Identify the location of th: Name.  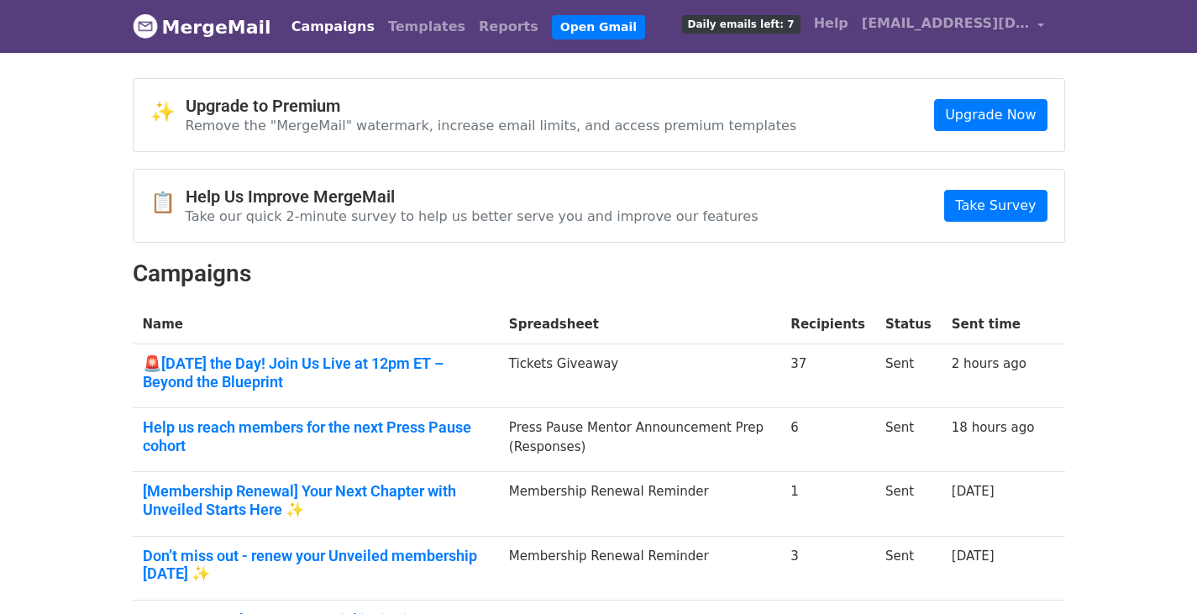
(316, 324).